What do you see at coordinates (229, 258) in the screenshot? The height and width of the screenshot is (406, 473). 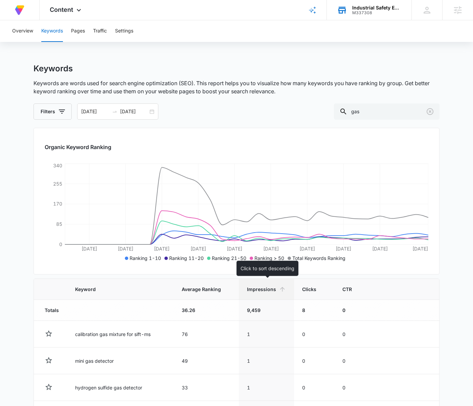 I see `span: Ranking 21-50` at bounding box center [229, 258].